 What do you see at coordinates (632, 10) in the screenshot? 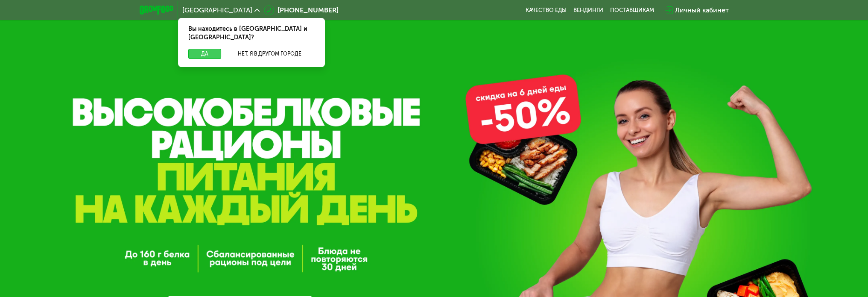
I see `div: поставщикам` at bounding box center [632, 10].